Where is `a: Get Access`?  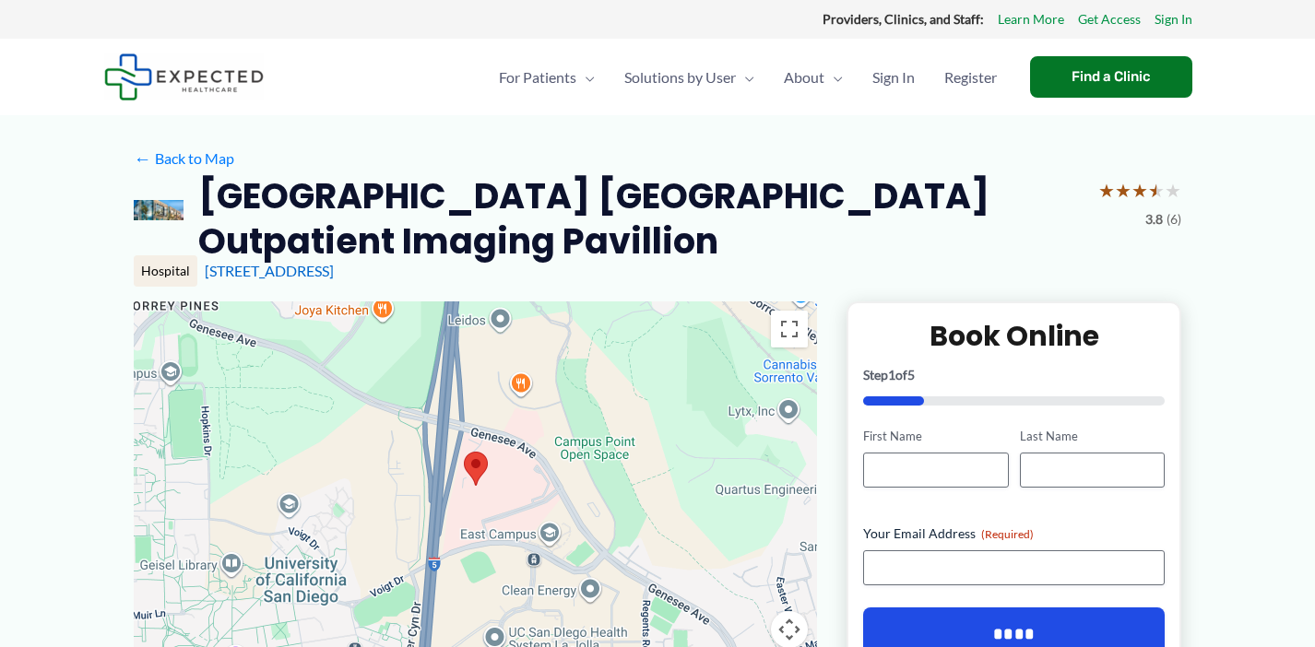
a: Get Access is located at coordinates (1109, 19).